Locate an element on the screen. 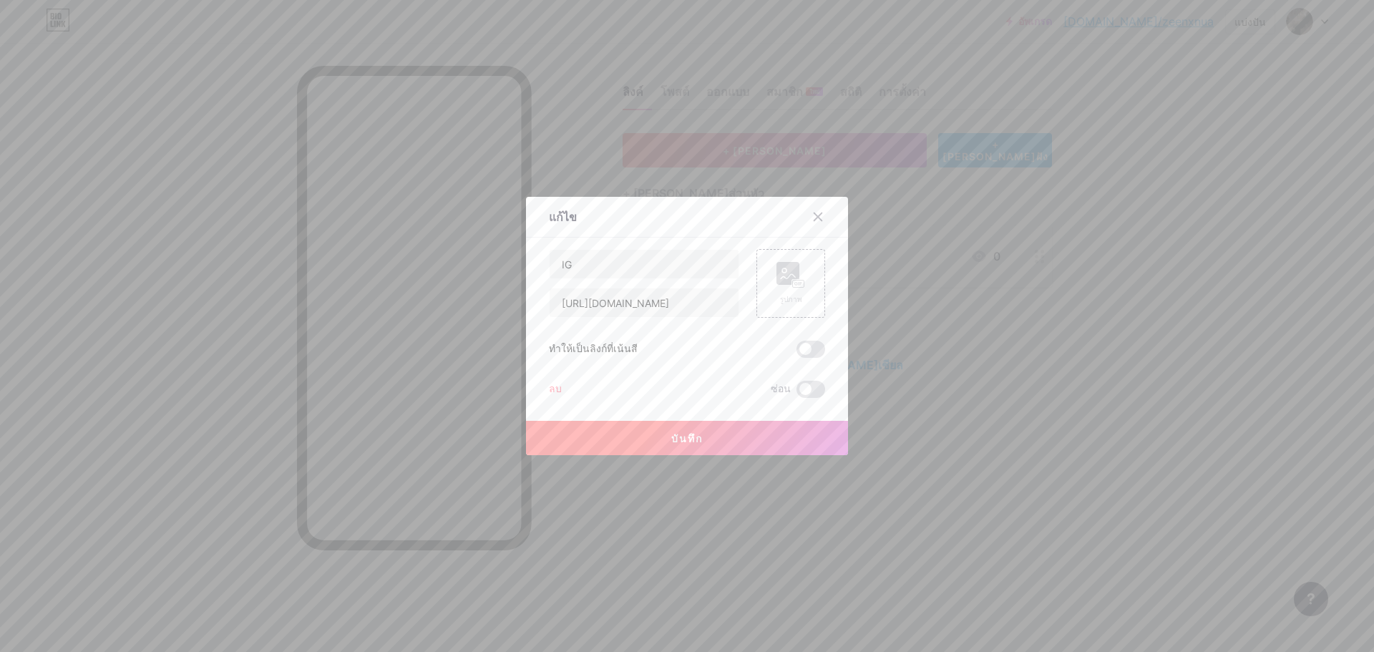 This screenshot has height=652, width=1374. input: ชื่อ is located at coordinates (644, 264).